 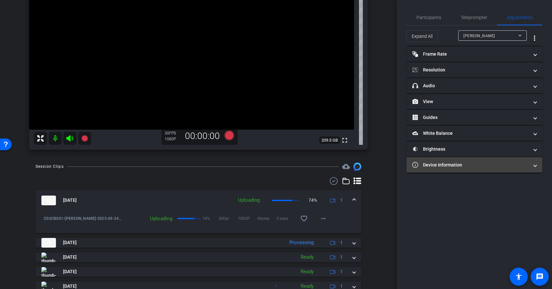 I want to click on span: 209.5 GB, so click(x=329, y=140).